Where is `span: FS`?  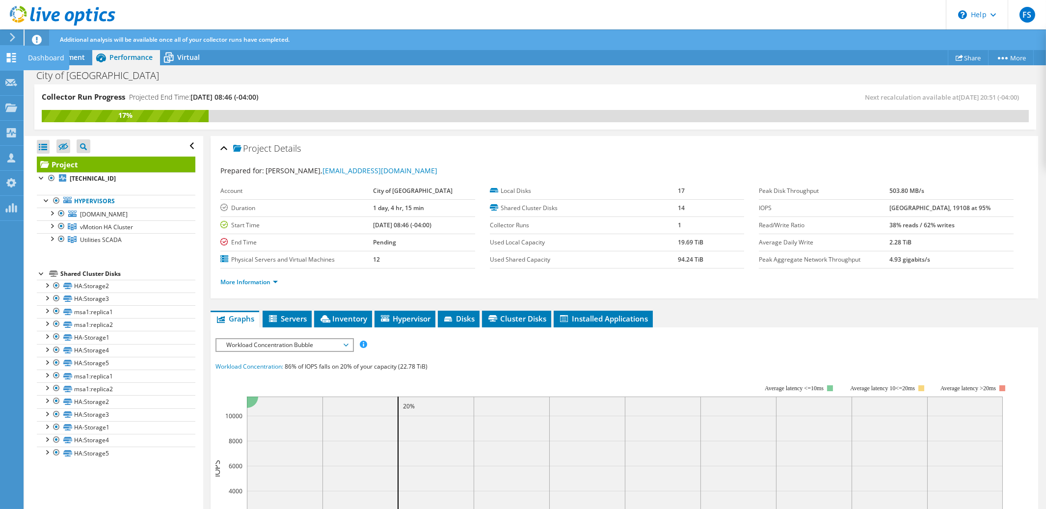 span: FS is located at coordinates (1028, 15).